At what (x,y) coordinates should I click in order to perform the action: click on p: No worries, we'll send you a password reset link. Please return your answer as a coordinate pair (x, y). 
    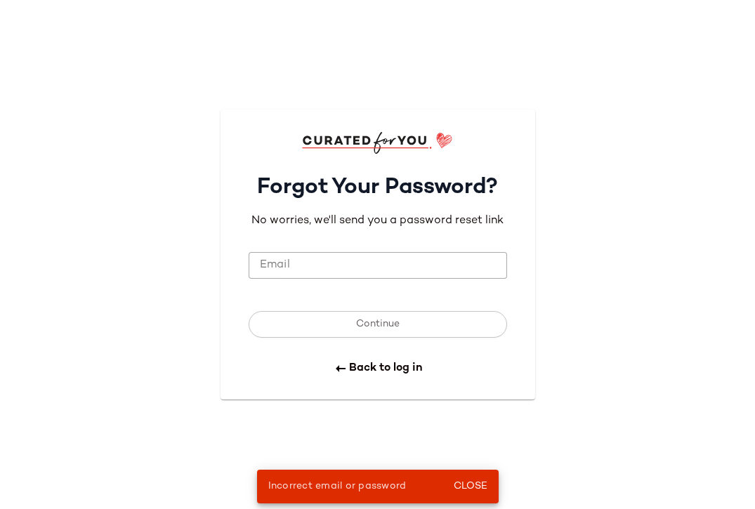
    Looking at the image, I should click on (378, 221).